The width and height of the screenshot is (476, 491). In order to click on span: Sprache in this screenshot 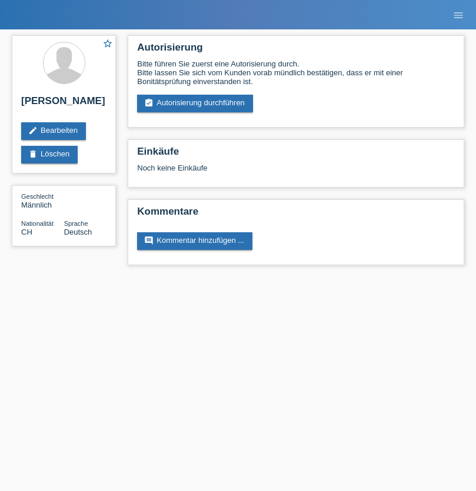, I will do `click(76, 224)`.